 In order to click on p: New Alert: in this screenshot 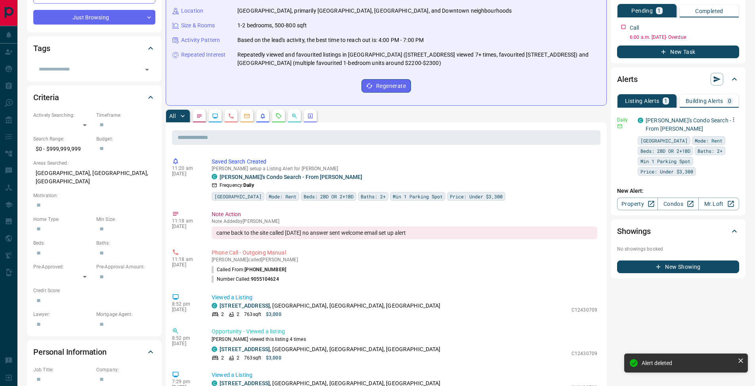, I will do `click(678, 191)`.